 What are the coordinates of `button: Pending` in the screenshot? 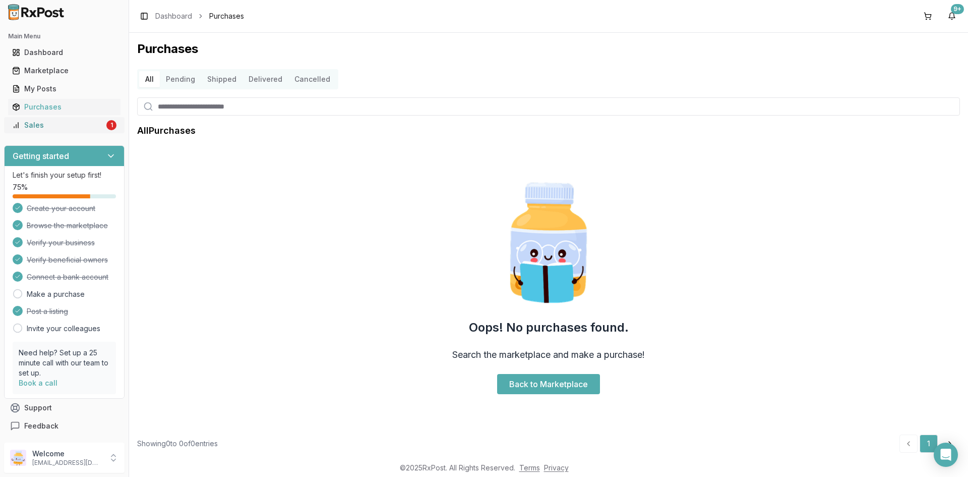 It's located at (181, 79).